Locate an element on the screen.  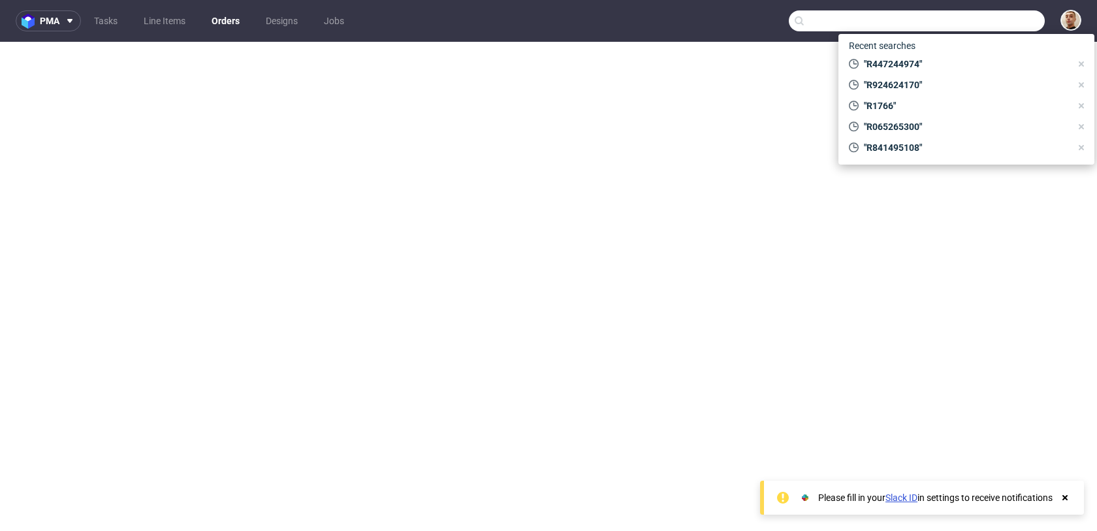
a: Designs is located at coordinates (282, 21).